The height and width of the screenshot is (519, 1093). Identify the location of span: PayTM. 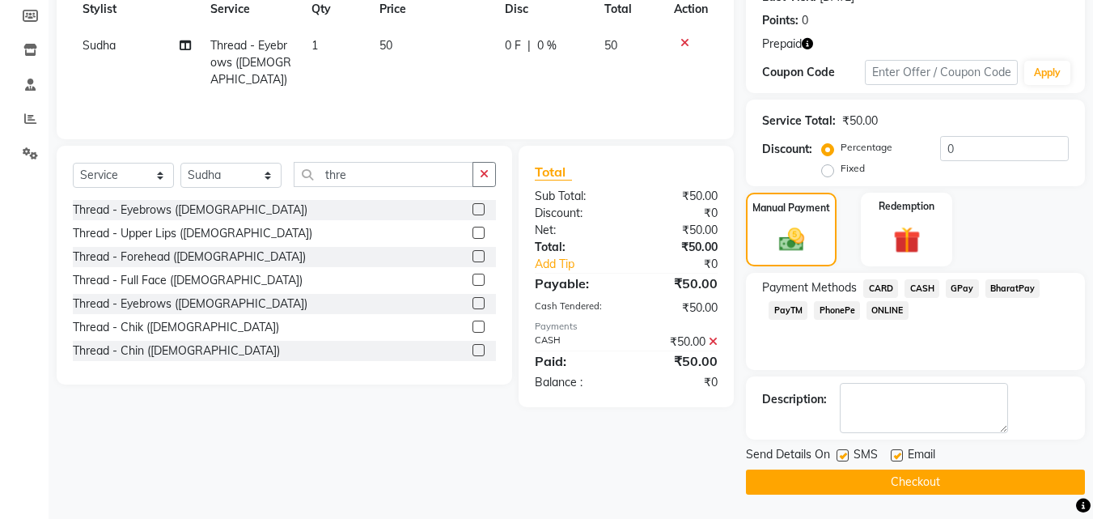
(788, 310).